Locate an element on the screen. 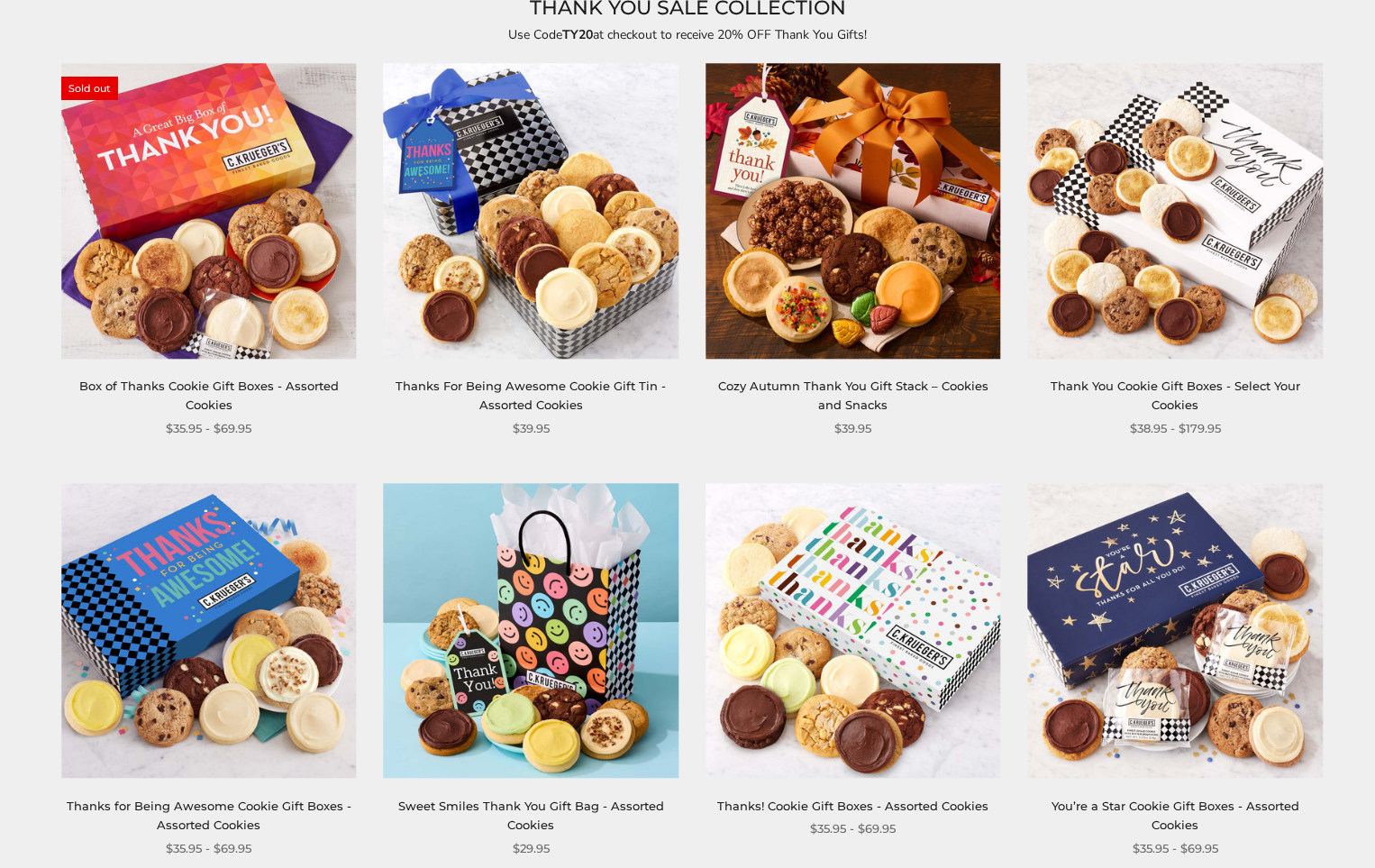 Image resolution: width=1375 pixels, height=868 pixels. p: Use Code at checkout to receive 20% OFF Thank You Gifts! is located at coordinates (688, 34).